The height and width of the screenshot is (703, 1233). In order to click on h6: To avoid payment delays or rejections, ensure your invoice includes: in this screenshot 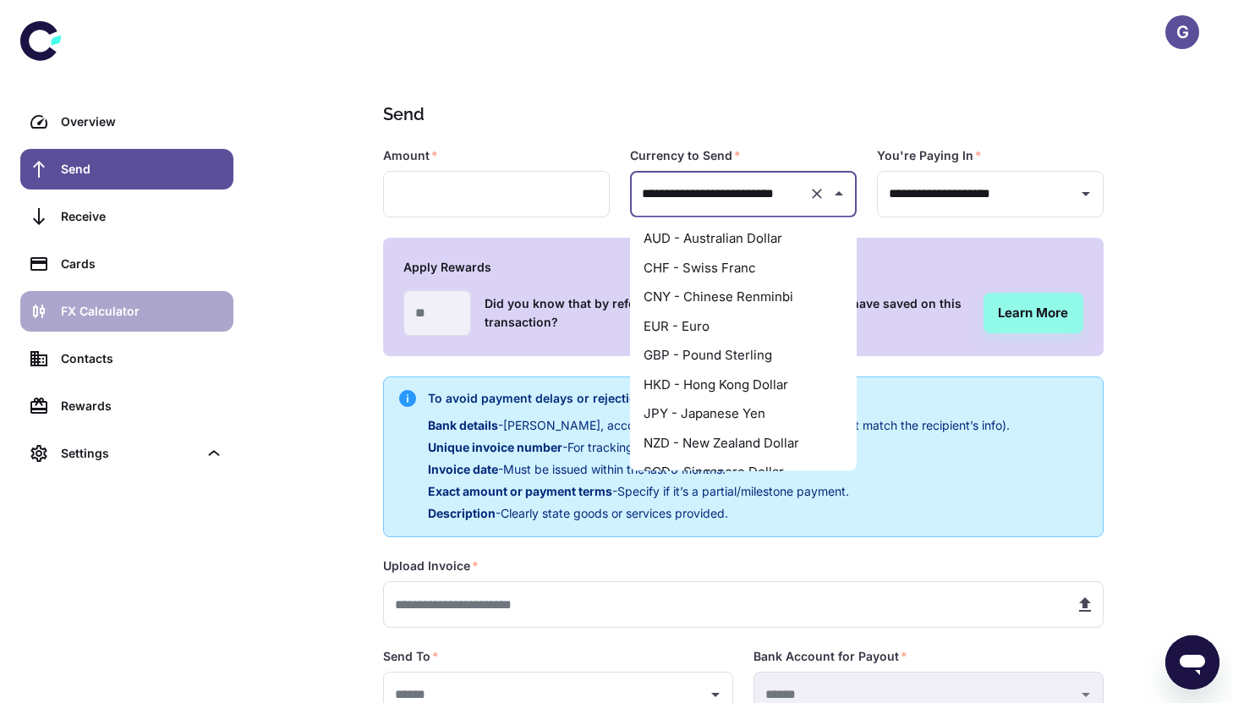, I will do `click(719, 398)`.